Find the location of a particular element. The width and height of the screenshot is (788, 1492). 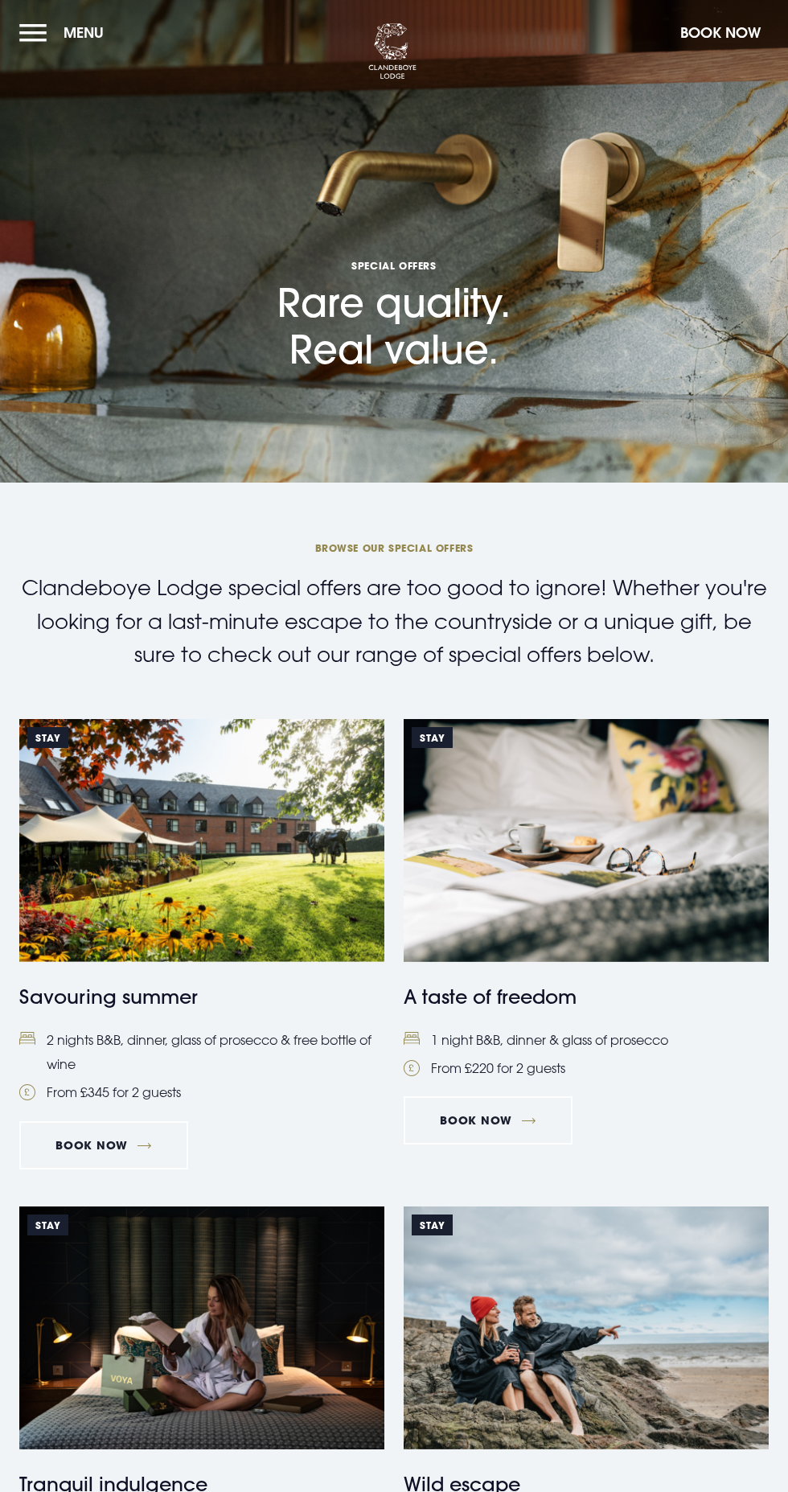

img: Clandeboye Lodge is located at coordinates (392, 51).